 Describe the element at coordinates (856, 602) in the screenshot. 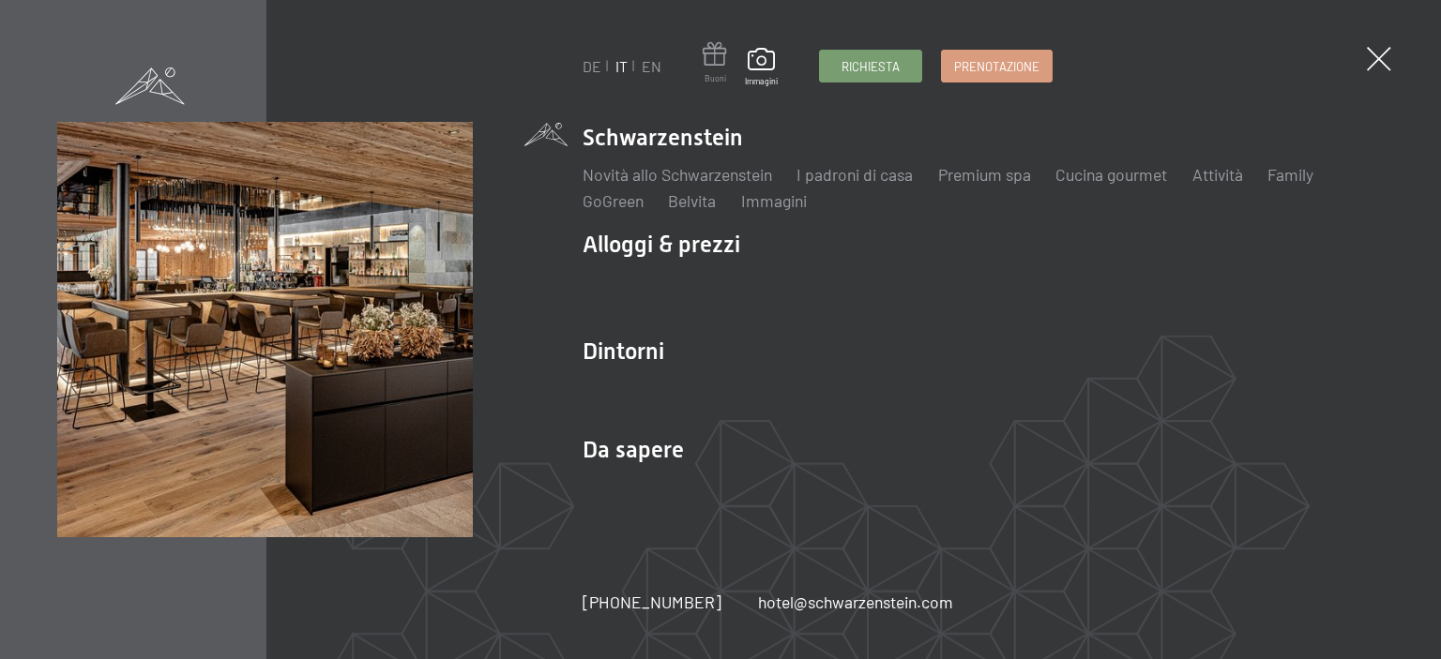

I see `a: hotel@schwarzenstein.com` at that location.